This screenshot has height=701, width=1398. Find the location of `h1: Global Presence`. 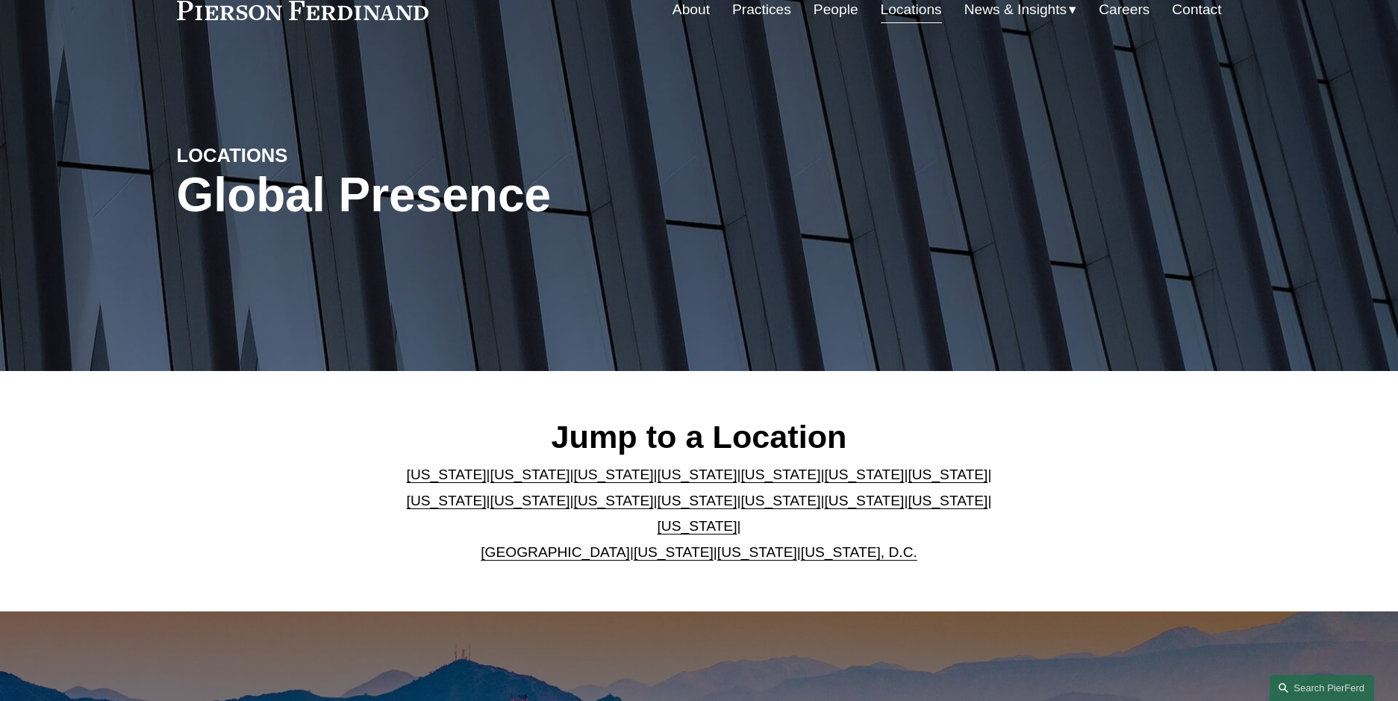

h1: Global Presence is located at coordinates (525, 195).